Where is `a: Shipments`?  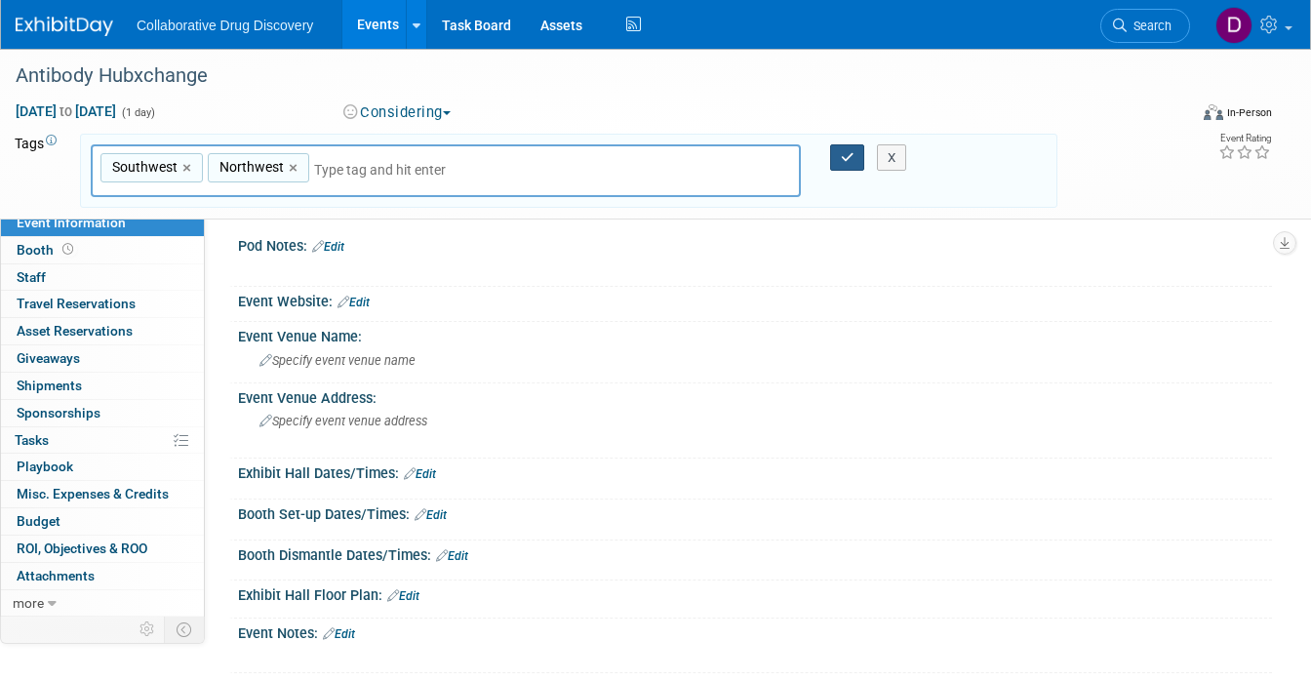
a: Shipments is located at coordinates (102, 385).